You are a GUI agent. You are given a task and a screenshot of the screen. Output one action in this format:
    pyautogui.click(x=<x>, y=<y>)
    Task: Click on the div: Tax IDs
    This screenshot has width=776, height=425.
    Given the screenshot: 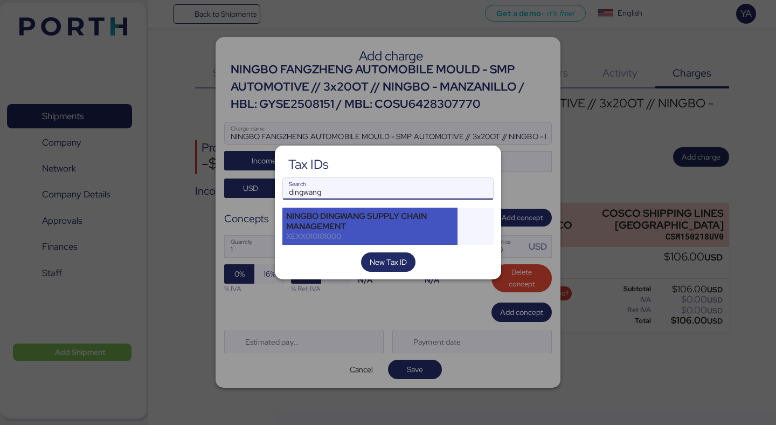 What is the action you would take?
    pyautogui.click(x=308, y=164)
    